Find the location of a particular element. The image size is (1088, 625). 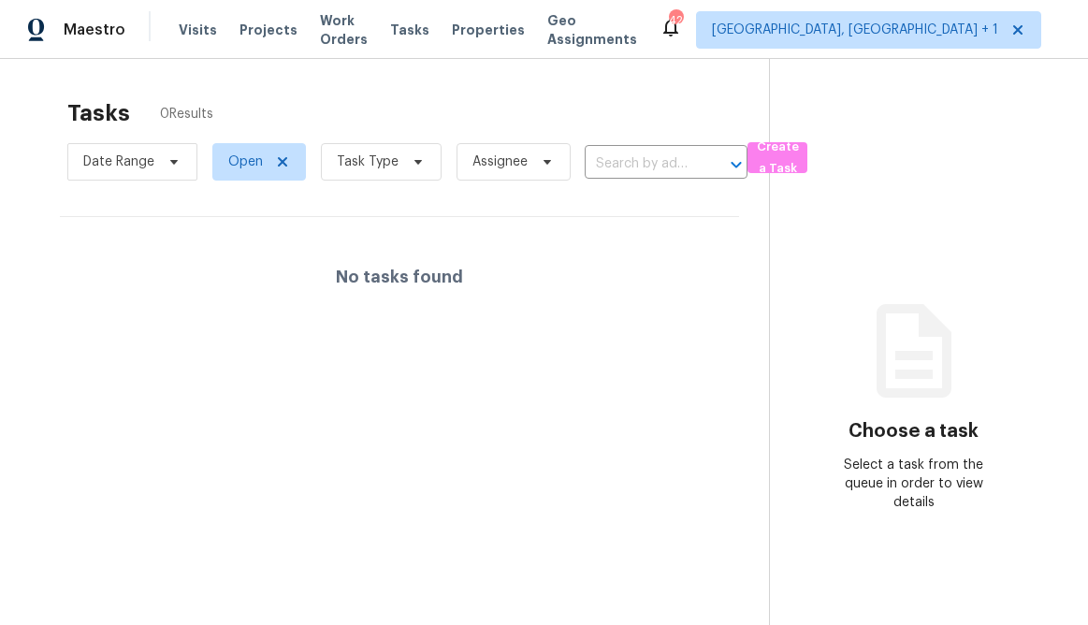

span: Open is located at coordinates (245, 162).